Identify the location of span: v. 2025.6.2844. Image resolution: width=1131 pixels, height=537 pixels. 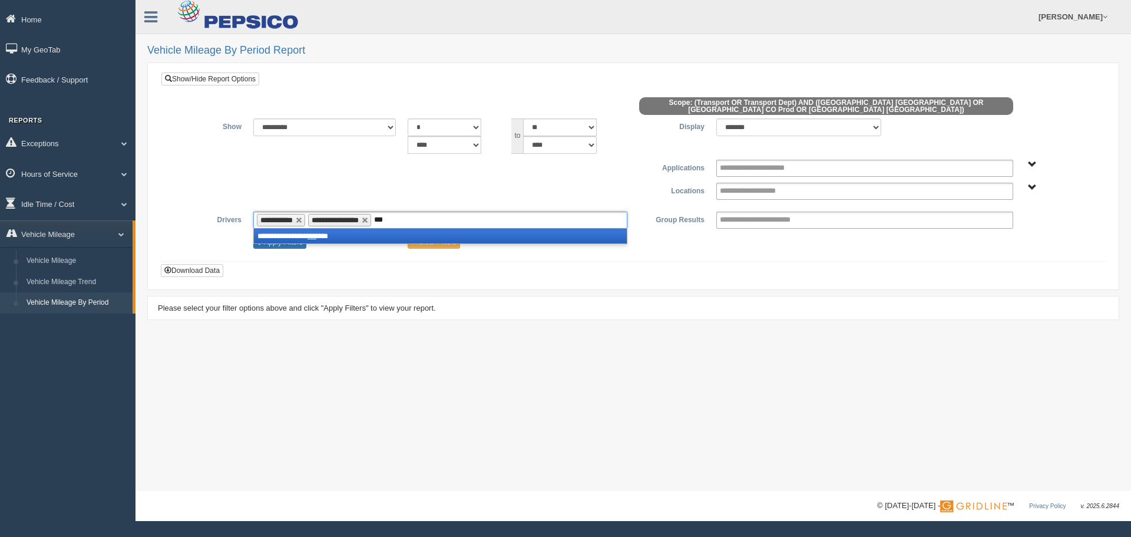
(1100, 505).